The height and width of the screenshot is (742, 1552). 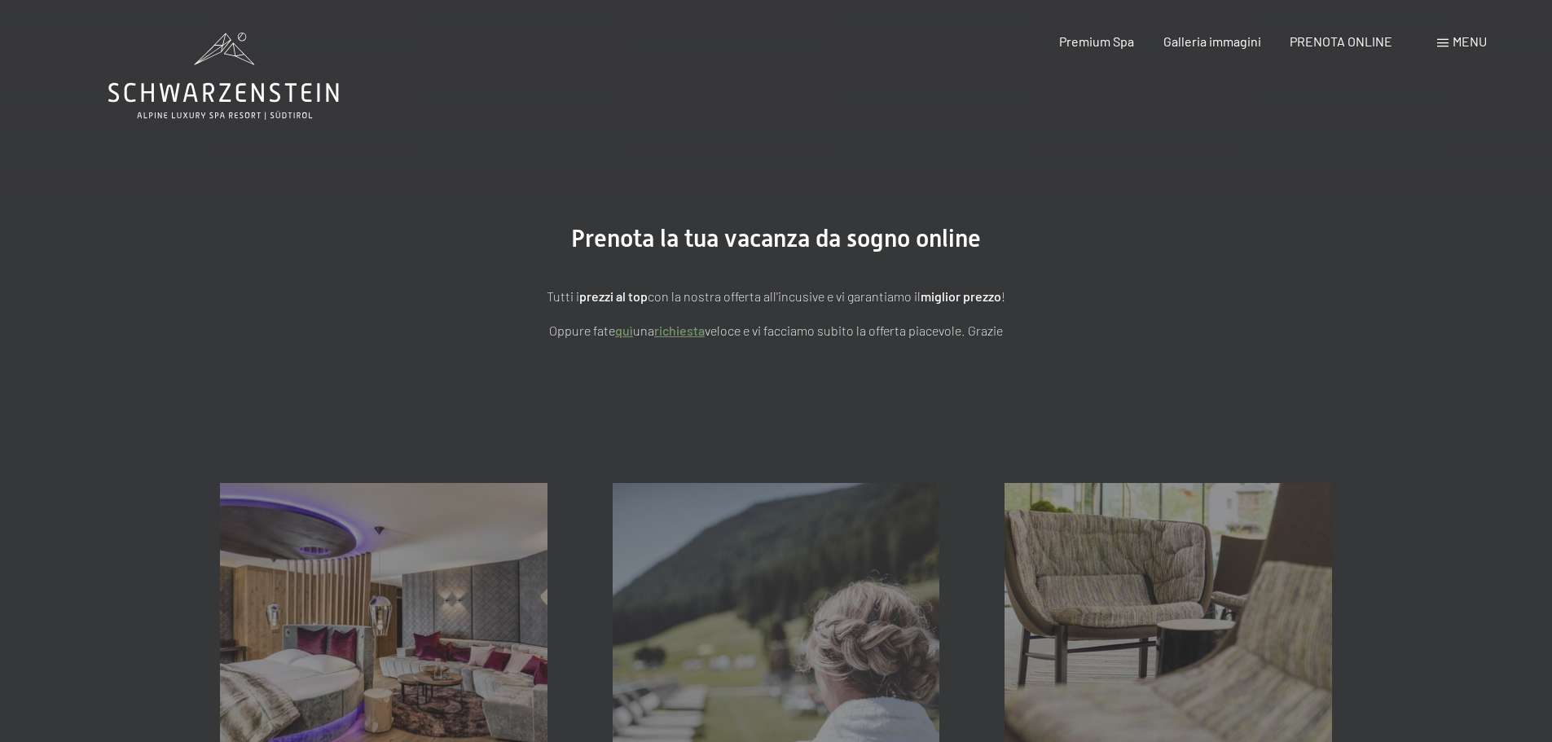 I want to click on span: PRENOTA ONLINE, so click(x=1341, y=41).